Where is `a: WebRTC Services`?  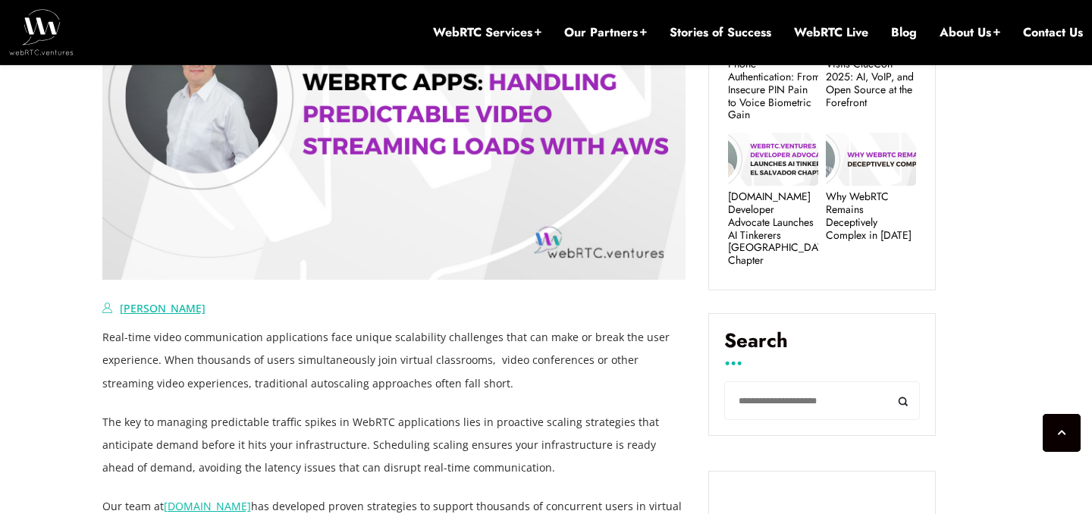 a: WebRTC Services is located at coordinates (487, 33).